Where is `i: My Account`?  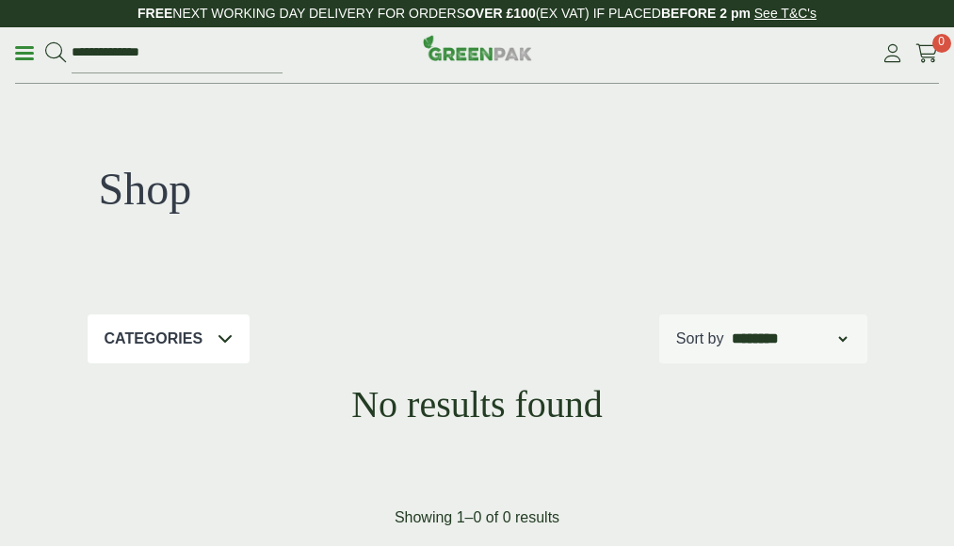 i: My Account is located at coordinates (892, 54).